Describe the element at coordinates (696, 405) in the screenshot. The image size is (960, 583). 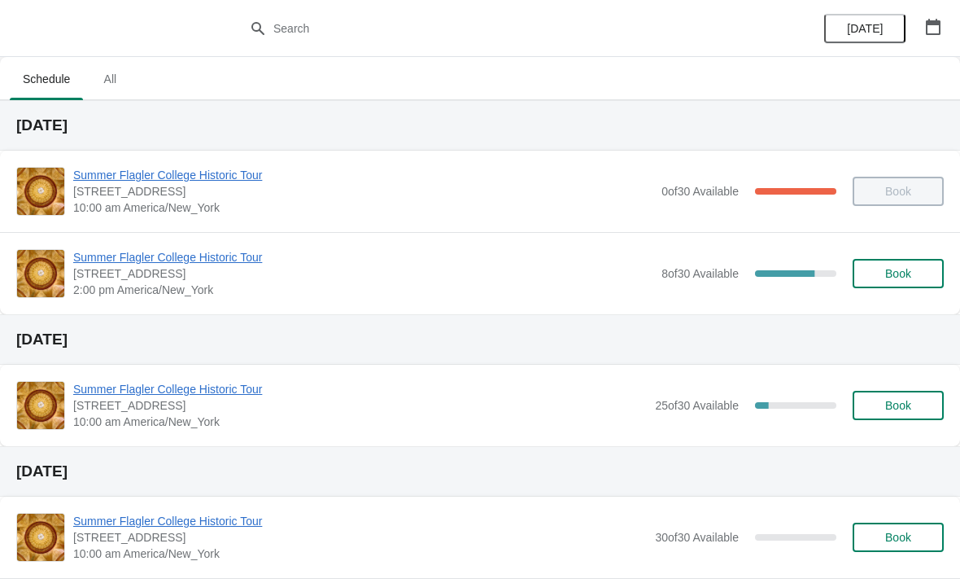
I see `span: 25 of 30 Available` at that location.